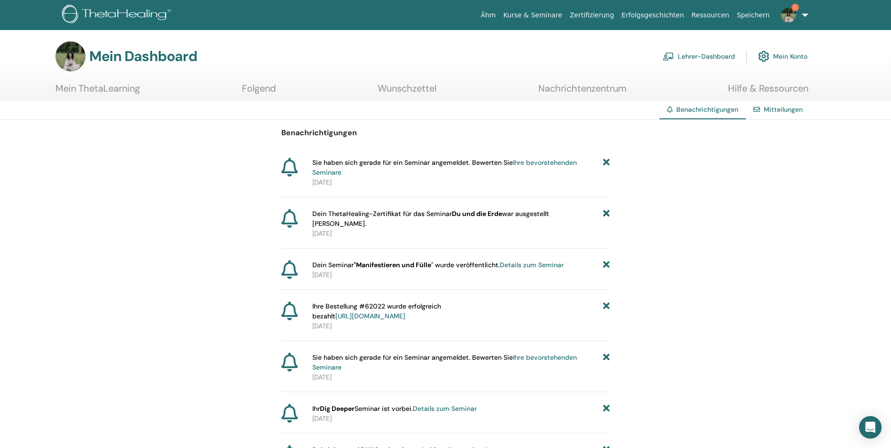  Describe the element at coordinates (652, 15) in the screenshot. I see `a: Erfolgsgeschichten` at that location.